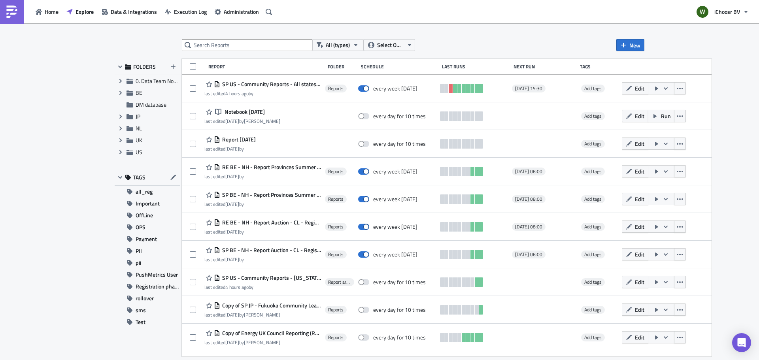 This screenshot has width=759, height=360. Describe the element at coordinates (599, 66) in the screenshot. I see `div: Tags` at that location.